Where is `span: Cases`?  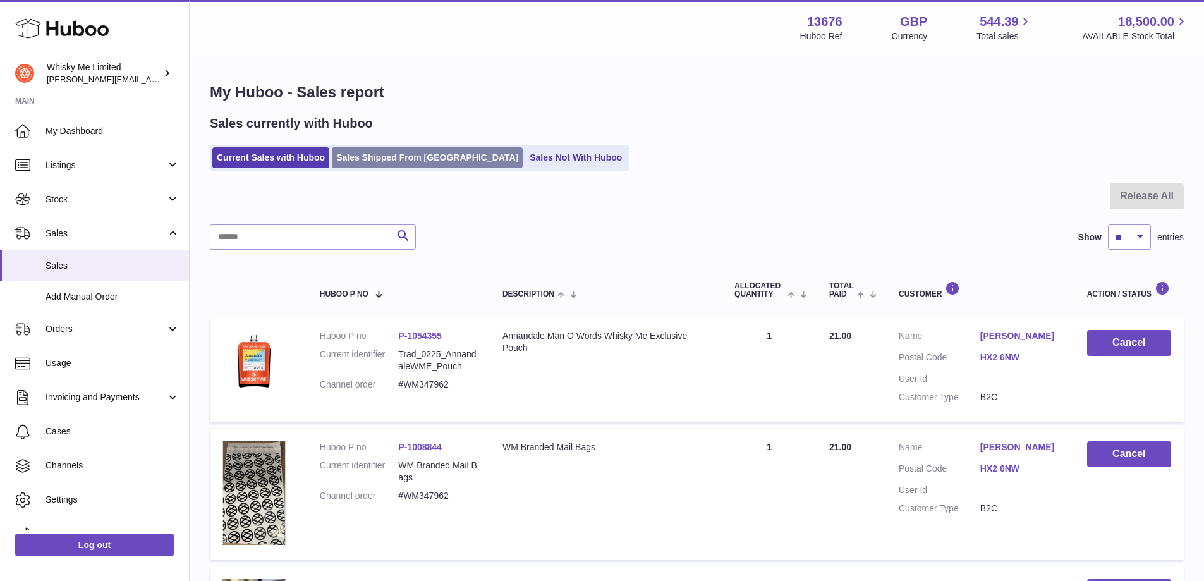
span: Cases is located at coordinates (112, 431).